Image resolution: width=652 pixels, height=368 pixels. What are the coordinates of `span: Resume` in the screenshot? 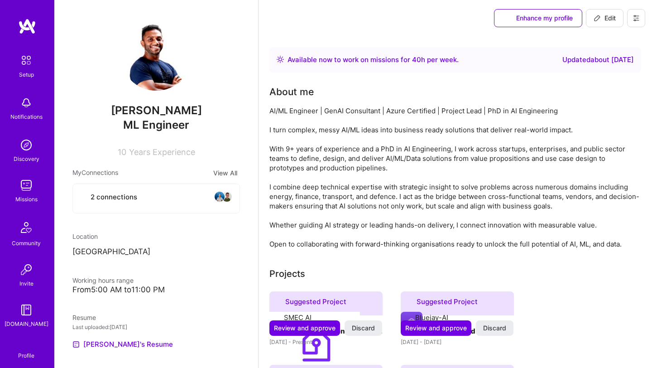 It's located at (84, 317).